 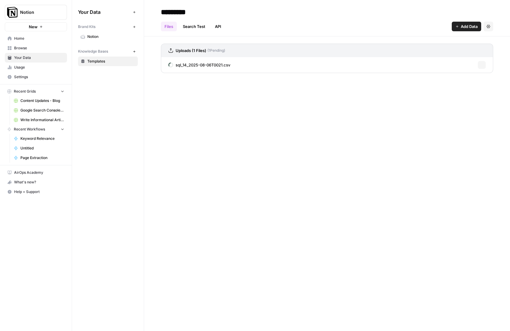 I want to click on span: Browse, so click(x=39, y=48).